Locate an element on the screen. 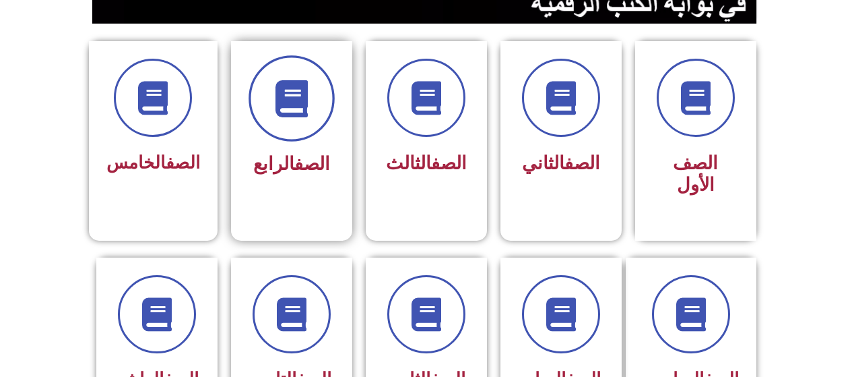 This screenshot has height=377, width=852. span: الثالث is located at coordinates (426, 163).